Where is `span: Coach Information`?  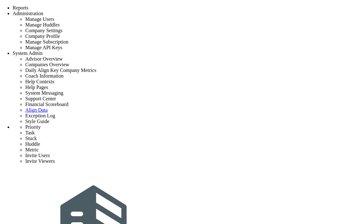
span: Coach Information is located at coordinates (44, 76).